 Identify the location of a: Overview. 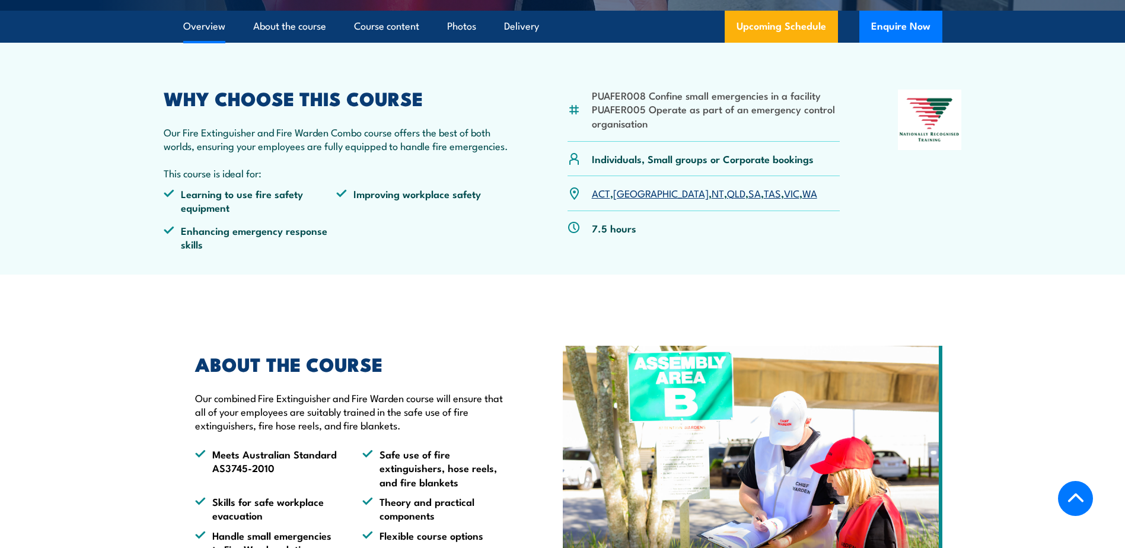
(204, 26).